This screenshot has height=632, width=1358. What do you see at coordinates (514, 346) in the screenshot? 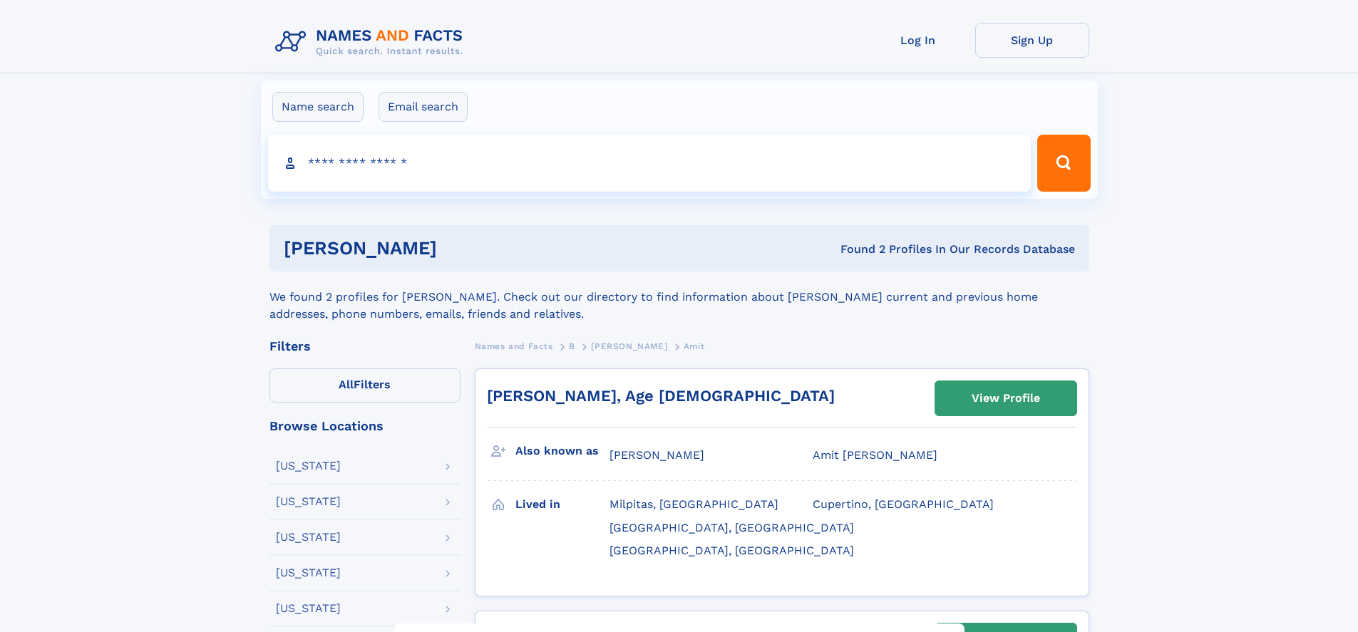
I see `a: Names and Facts` at bounding box center [514, 346].